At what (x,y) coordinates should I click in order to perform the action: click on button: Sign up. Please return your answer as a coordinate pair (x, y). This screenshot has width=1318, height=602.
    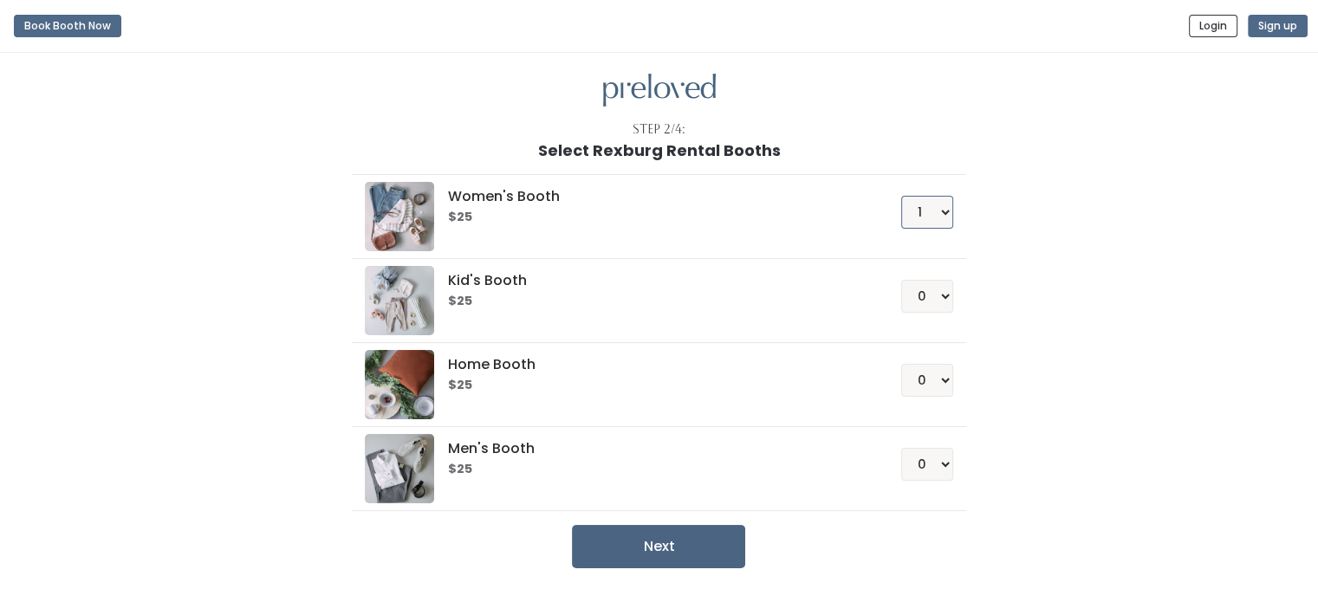
    Looking at the image, I should click on (1277, 26).